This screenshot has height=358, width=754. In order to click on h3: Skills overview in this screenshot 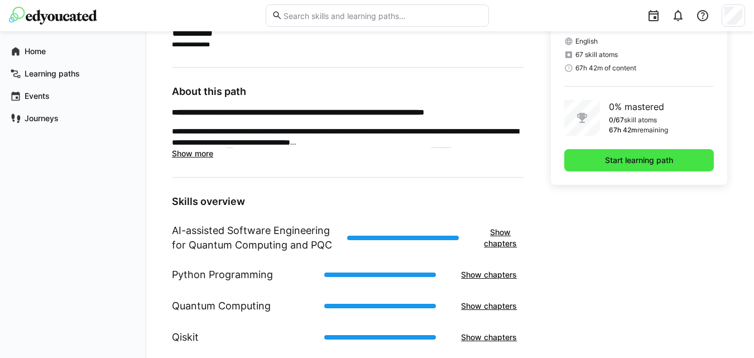, I will do `click(348, 201)`.